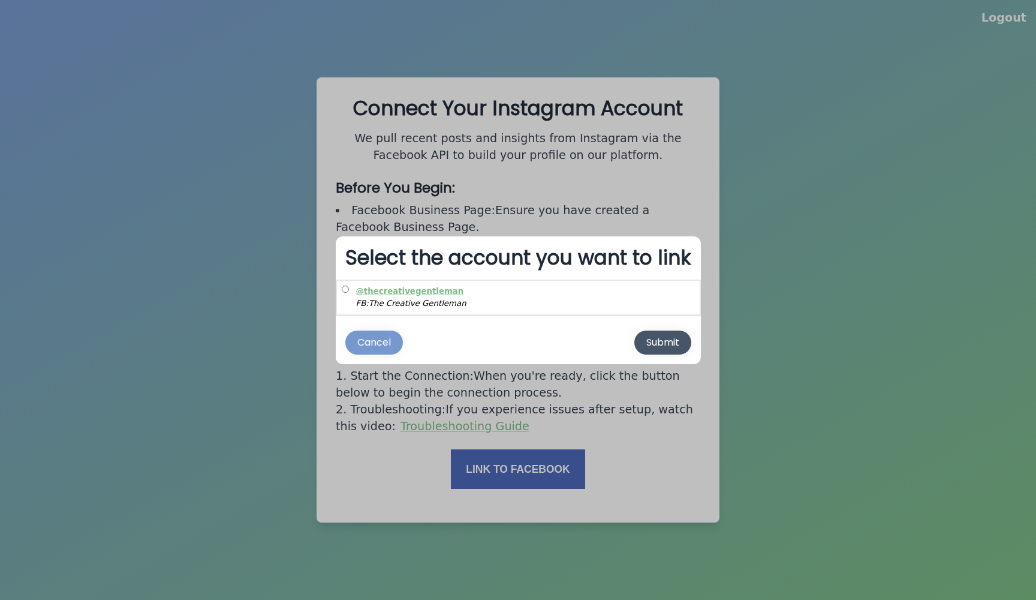 The image size is (1036, 600). I want to click on a: @thecreativegentleman, so click(410, 291).